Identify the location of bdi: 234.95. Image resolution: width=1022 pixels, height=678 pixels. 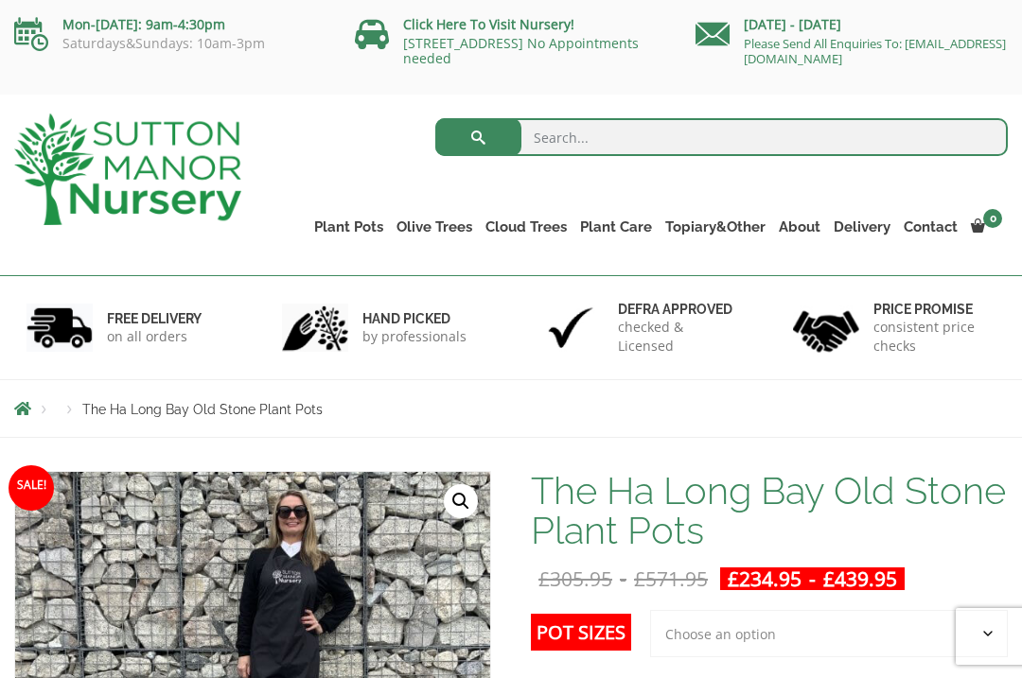
(764, 579).